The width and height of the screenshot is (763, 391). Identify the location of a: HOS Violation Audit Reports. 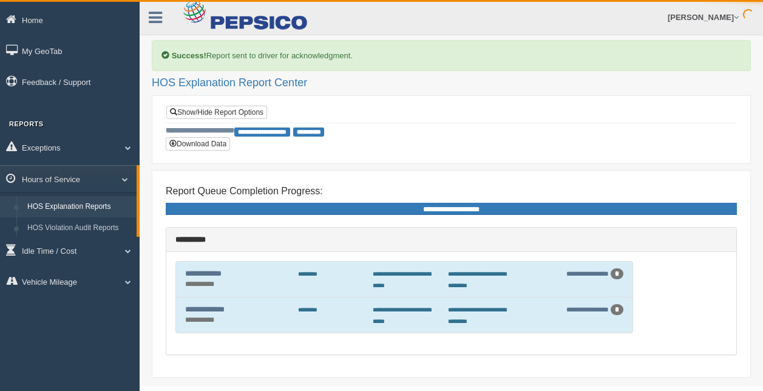
(79, 228).